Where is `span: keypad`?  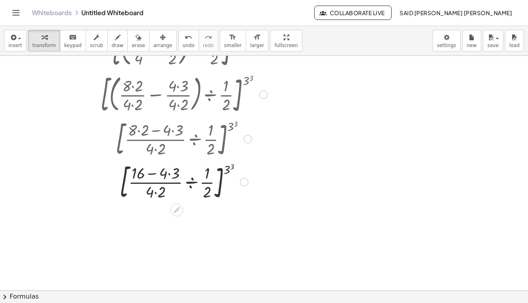
span: keypad is located at coordinates (73, 45).